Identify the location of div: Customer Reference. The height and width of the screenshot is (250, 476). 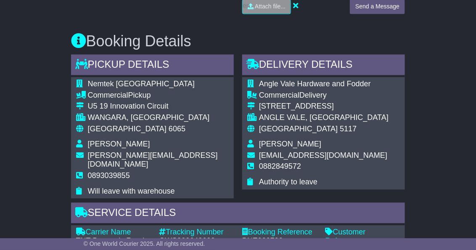
(363, 236).